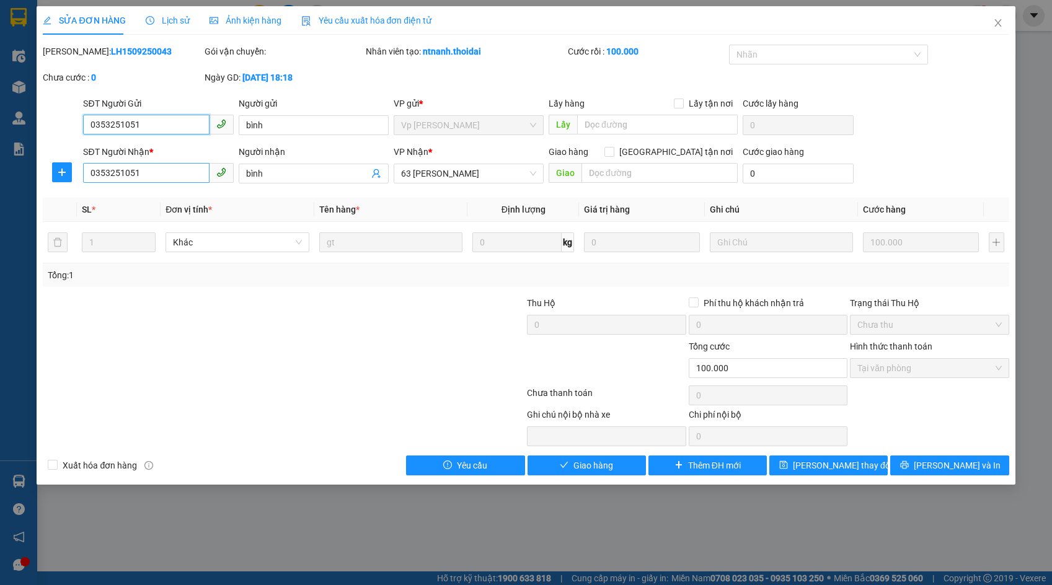  What do you see at coordinates (930, 325) in the screenshot?
I see `span: Chưa thu` at bounding box center [930, 325].